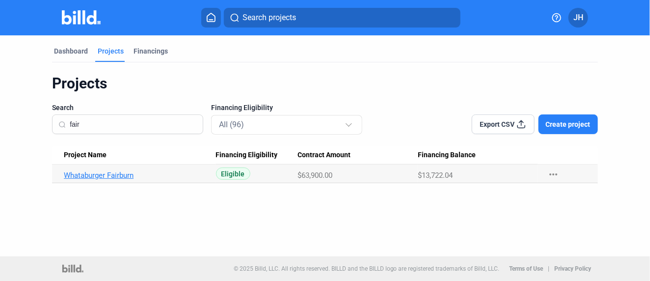  I want to click on div: Contract Amount, so click(358, 155).